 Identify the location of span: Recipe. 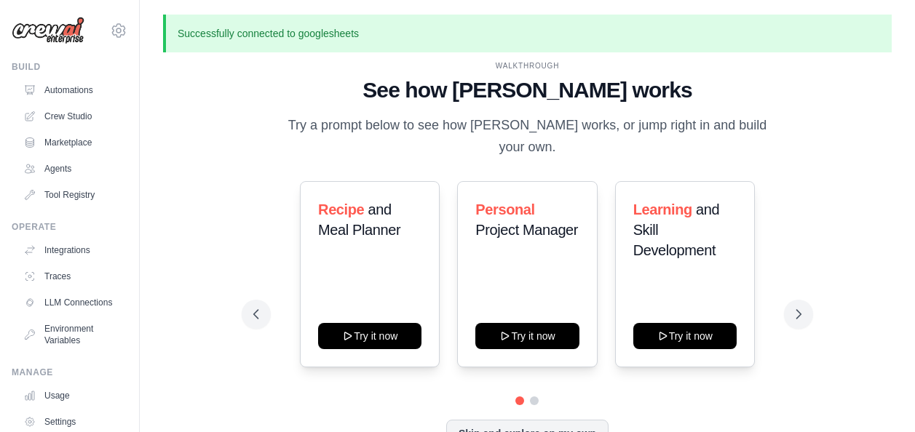
(341, 210).